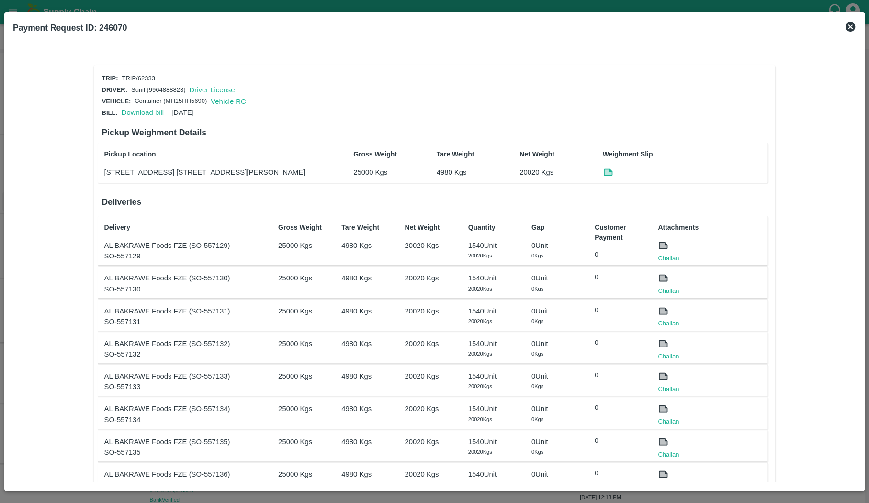 The height and width of the screenshot is (503, 869). I want to click on p: Customer Payment, so click(620, 233).